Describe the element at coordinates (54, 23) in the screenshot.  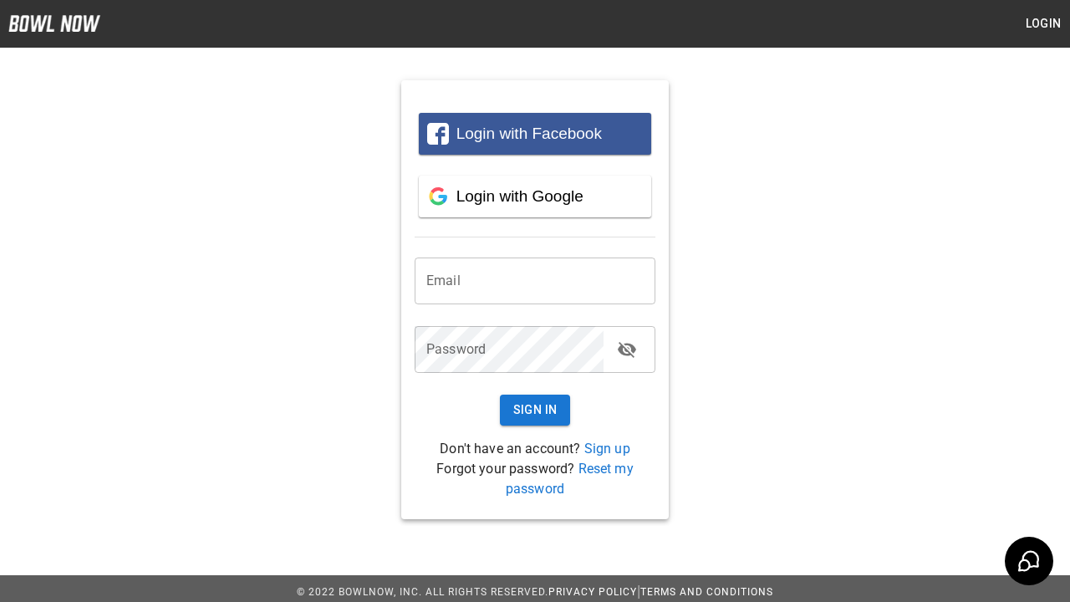
I see `img: logo` at that location.